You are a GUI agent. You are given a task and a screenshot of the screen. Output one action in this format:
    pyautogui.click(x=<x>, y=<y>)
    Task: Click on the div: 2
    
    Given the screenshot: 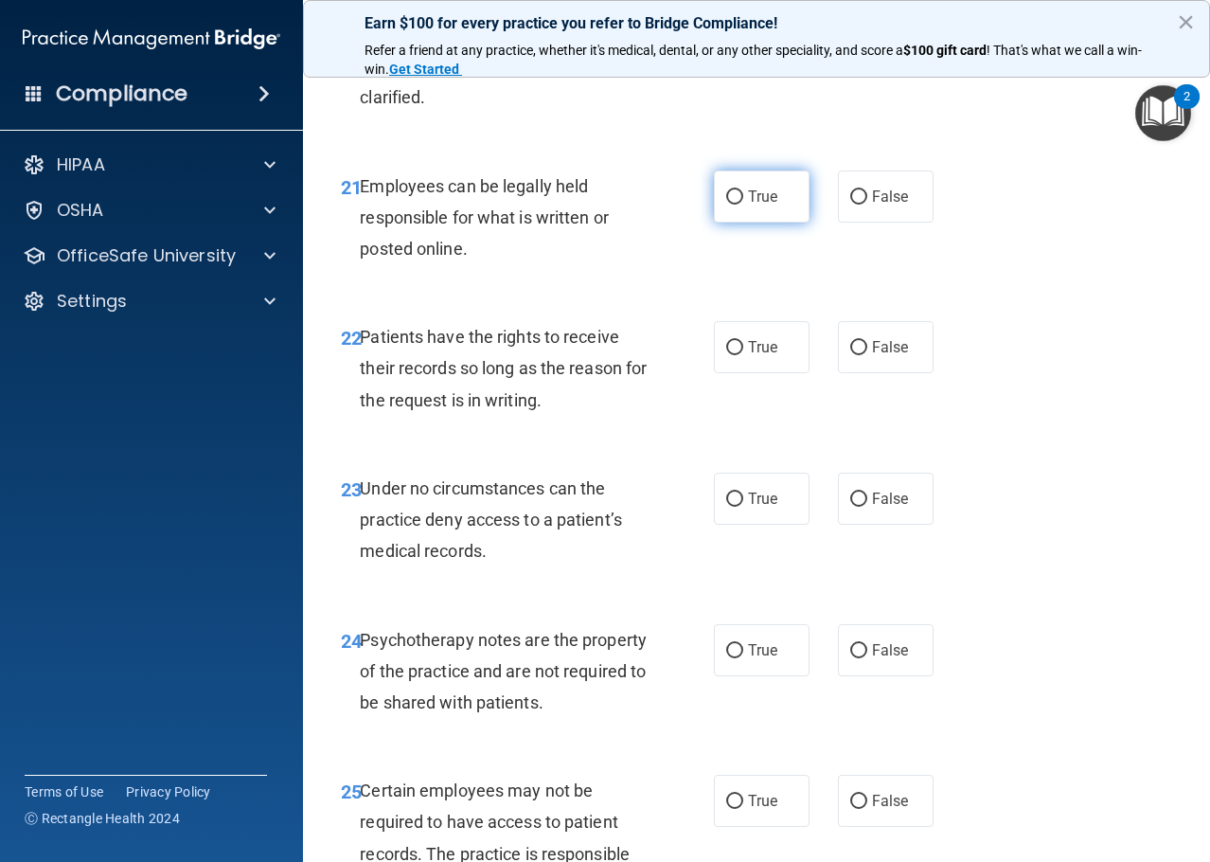 What is the action you would take?
    pyautogui.click(x=1187, y=109)
    